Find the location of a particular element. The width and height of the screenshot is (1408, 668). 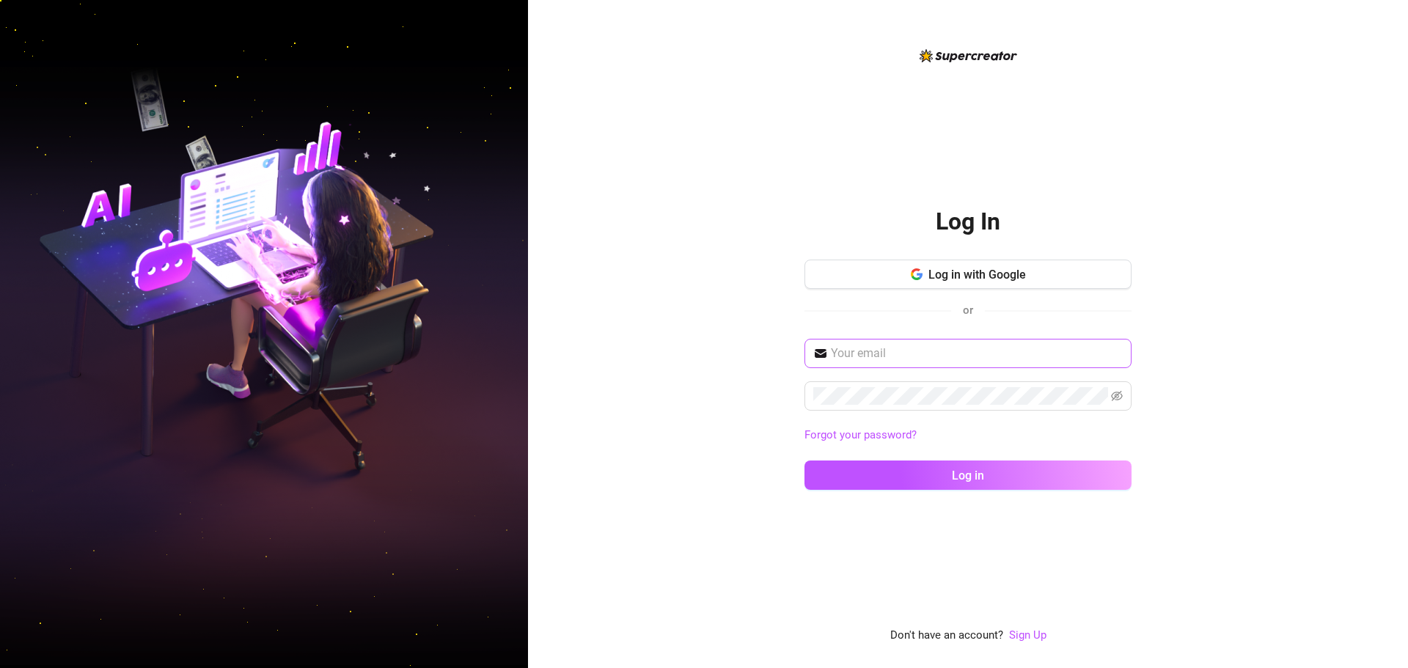

span: Don't have an account? is located at coordinates (947, 636).